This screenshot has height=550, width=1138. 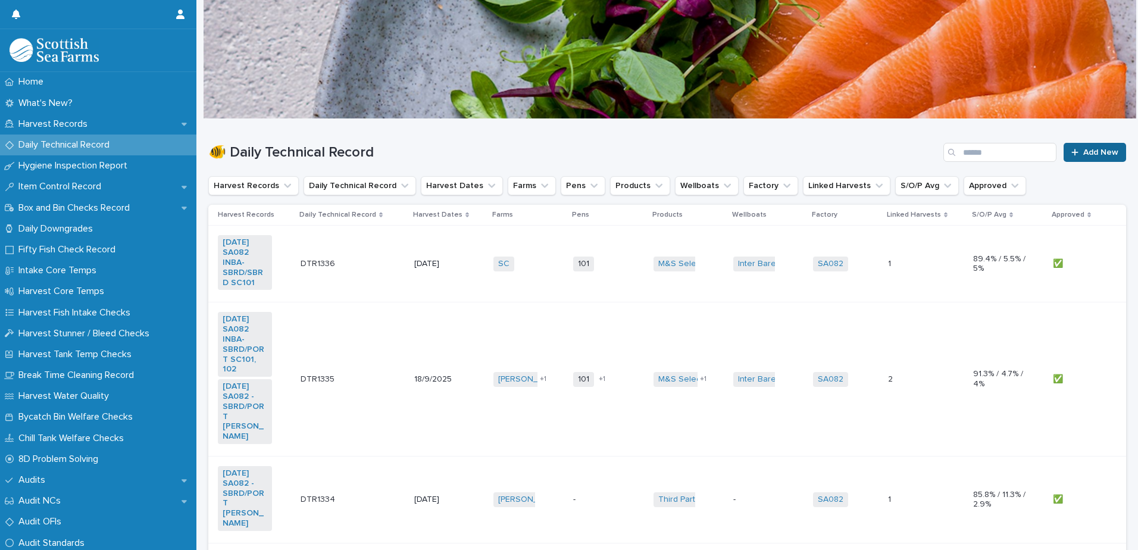 I want to click on p: What's New?, so click(x=48, y=103).